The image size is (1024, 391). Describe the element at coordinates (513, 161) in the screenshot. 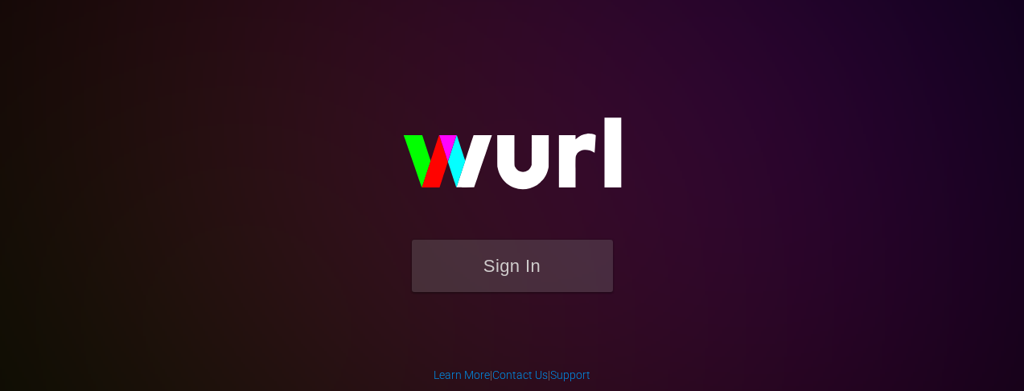

I see `img: wurl-logo-on-black-223613ac3d8ba8fe6dc639794a292ebdb59501304c7dfd60c99c58986ef67473.svg` at that location.